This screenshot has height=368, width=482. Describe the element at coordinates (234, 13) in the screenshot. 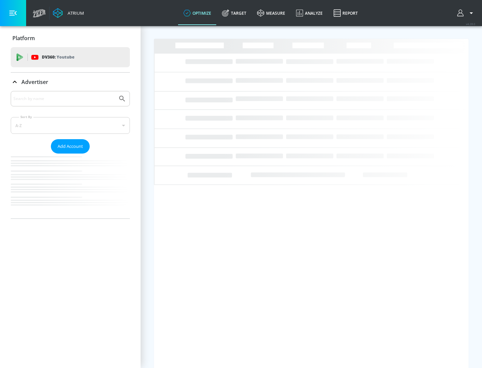

I see `a: Target` at that location.